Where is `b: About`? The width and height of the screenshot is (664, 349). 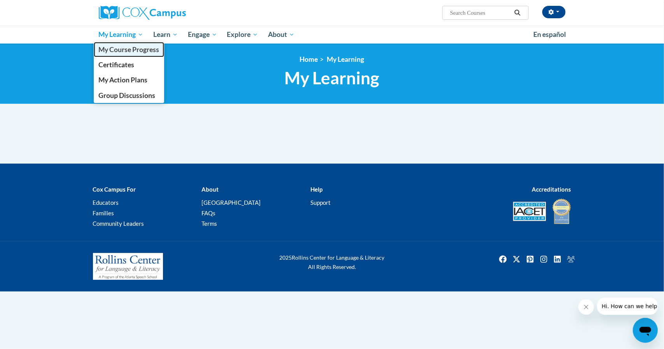
b: About is located at coordinates (210, 189).